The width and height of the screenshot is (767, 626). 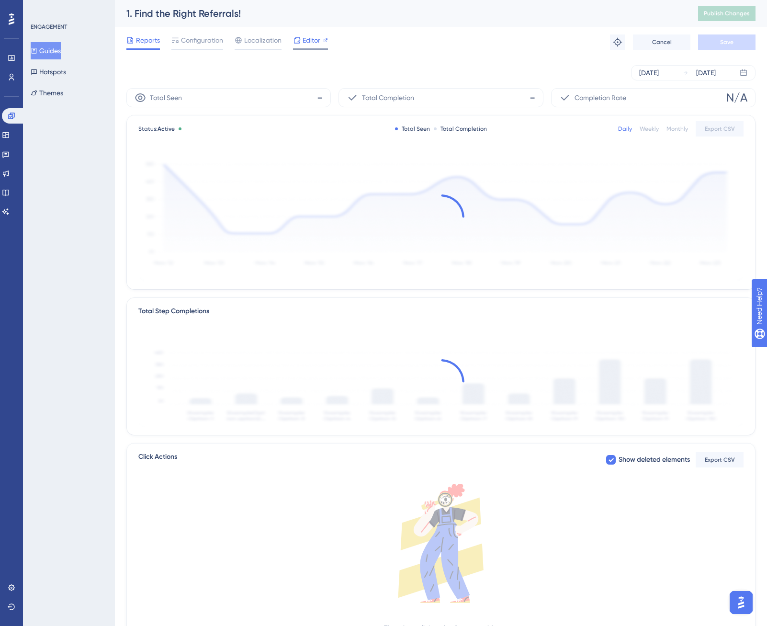 What do you see at coordinates (412, 129) in the screenshot?
I see `div: Total Seen` at bounding box center [412, 129].